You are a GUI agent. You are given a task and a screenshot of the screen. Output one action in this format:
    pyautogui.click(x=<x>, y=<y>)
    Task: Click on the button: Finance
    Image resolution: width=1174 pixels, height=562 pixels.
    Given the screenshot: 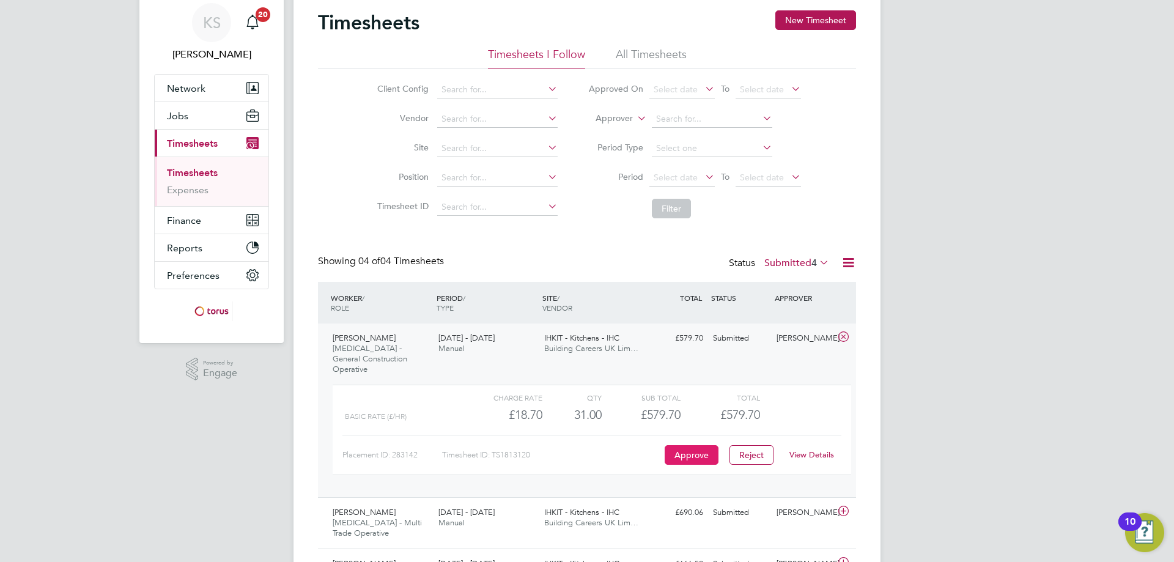 What is the action you would take?
    pyautogui.click(x=212, y=220)
    